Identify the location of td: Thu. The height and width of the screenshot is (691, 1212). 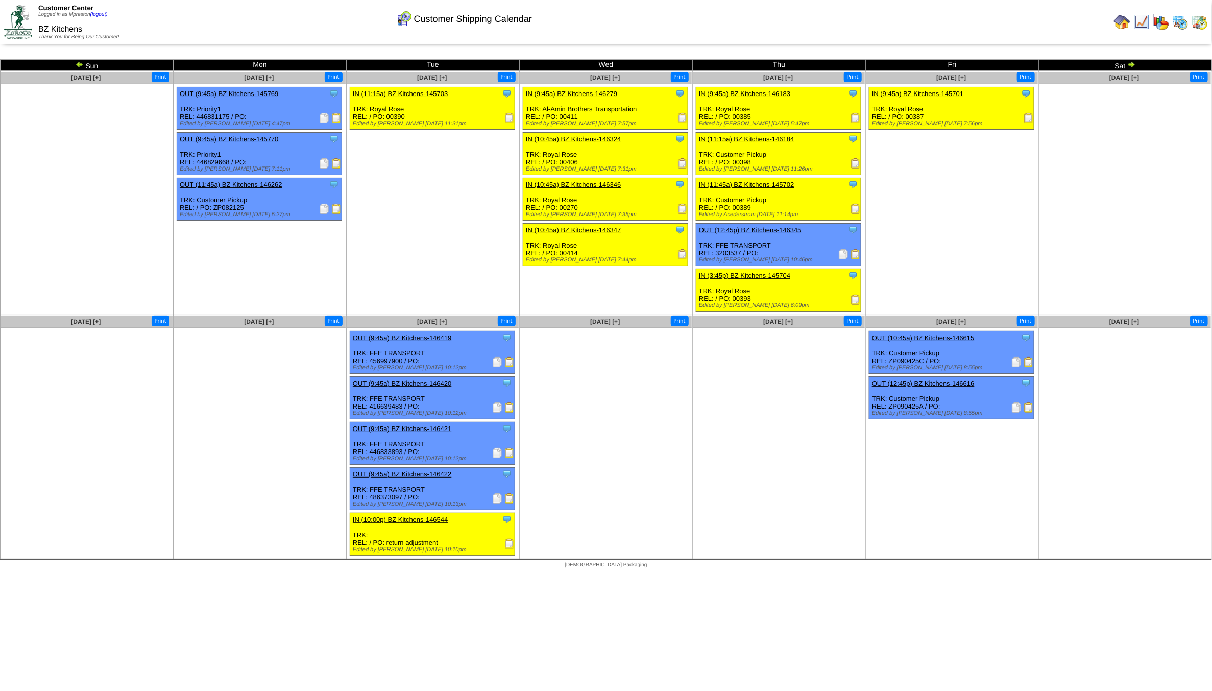
(779, 65).